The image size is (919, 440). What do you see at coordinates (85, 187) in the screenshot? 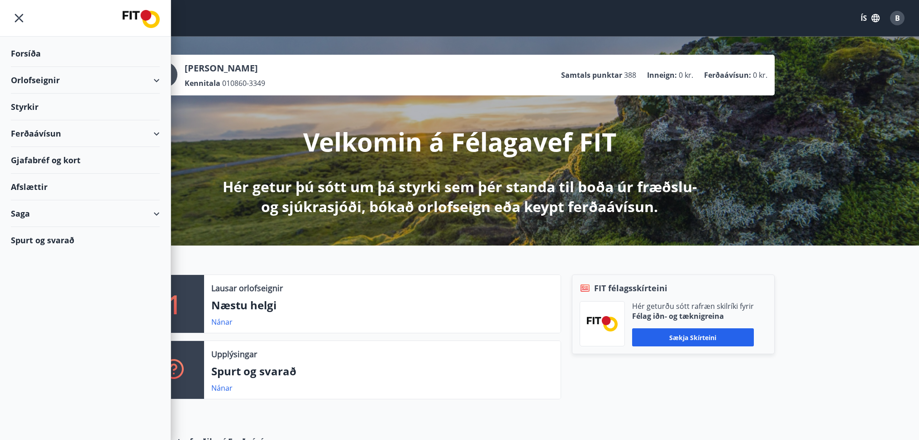
I see `div: Afslættir` at bounding box center [85, 187].